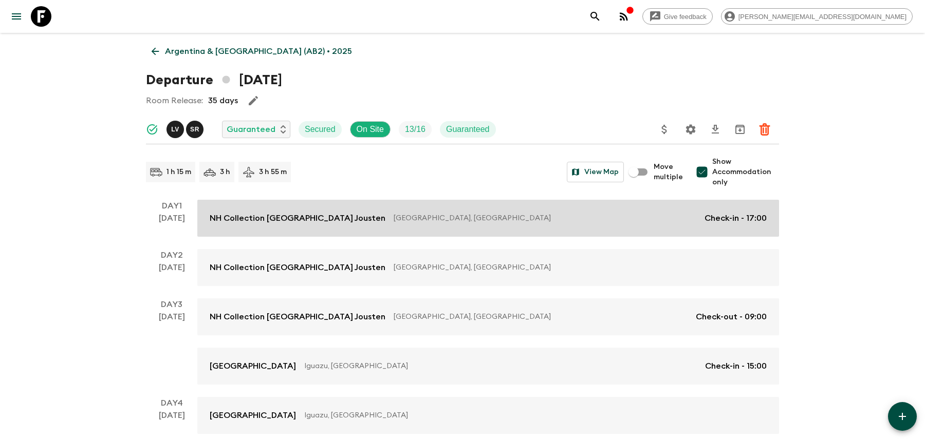 The height and width of the screenshot is (439, 925). I want to click on p: L V, so click(175, 129).